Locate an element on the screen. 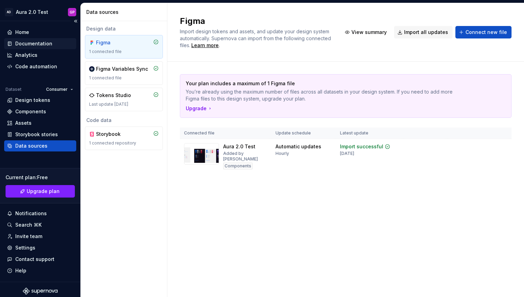  div: Settings is located at coordinates (25, 248).